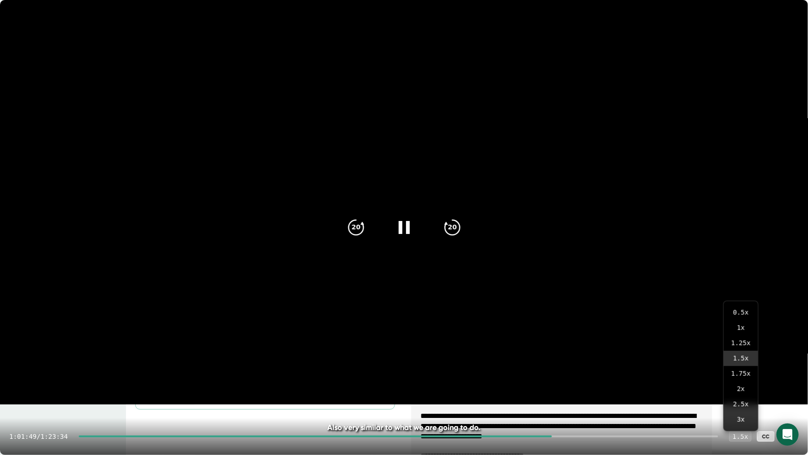 The height and width of the screenshot is (455, 808). Describe the element at coordinates (741, 358) in the screenshot. I see `li: 1.5 x` at that location.